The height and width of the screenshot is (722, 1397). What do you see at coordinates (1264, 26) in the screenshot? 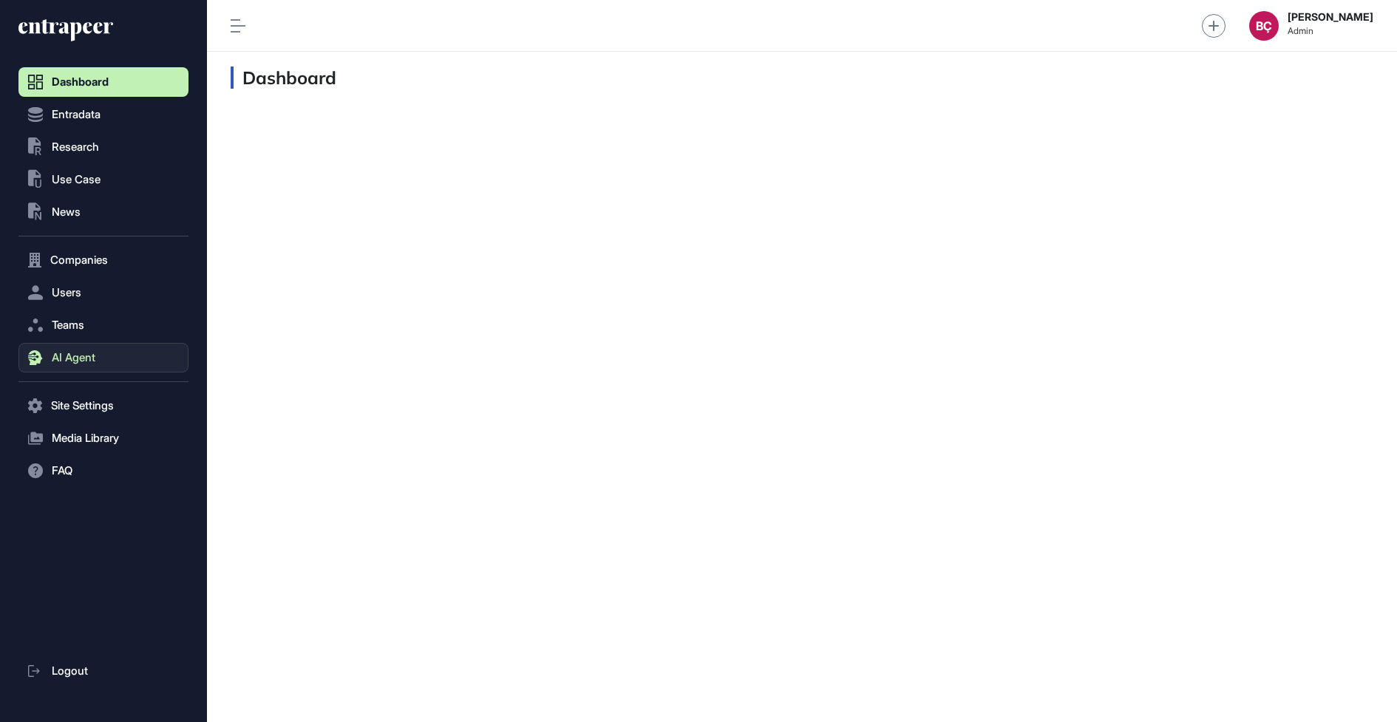
I see `div: BÇ` at bounding box center [1264, 26].